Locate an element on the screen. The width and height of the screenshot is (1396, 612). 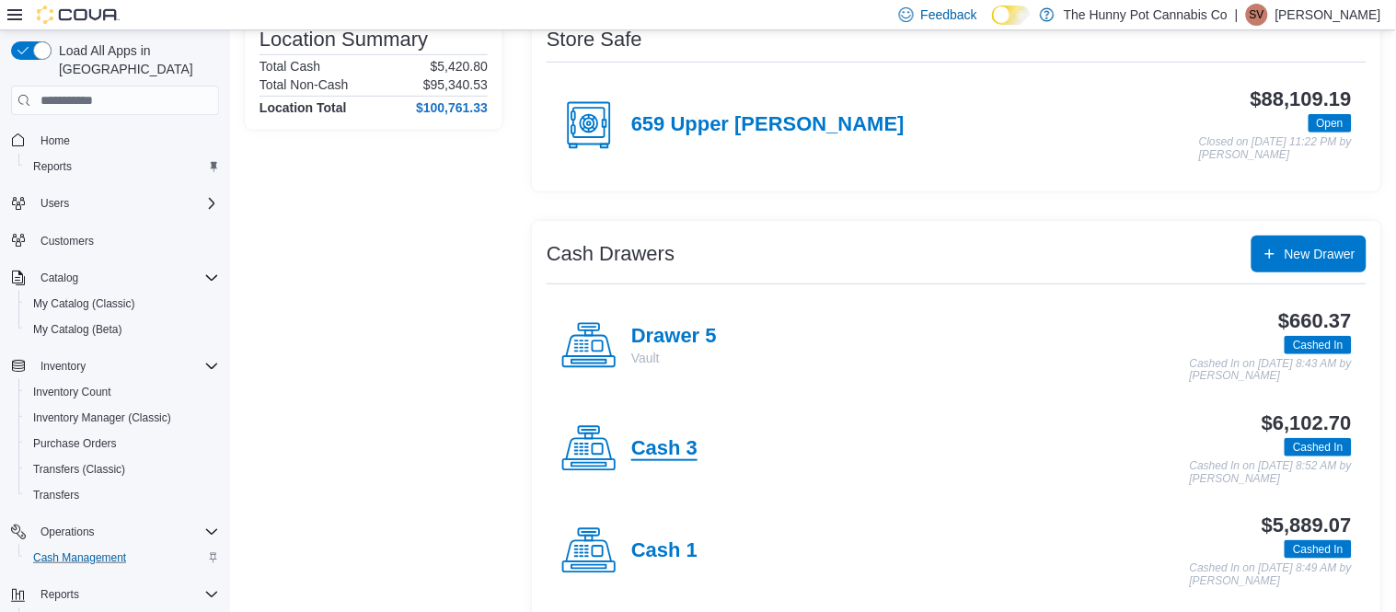
button: My Catalog (Beta) is located at coordinates (122, 330).